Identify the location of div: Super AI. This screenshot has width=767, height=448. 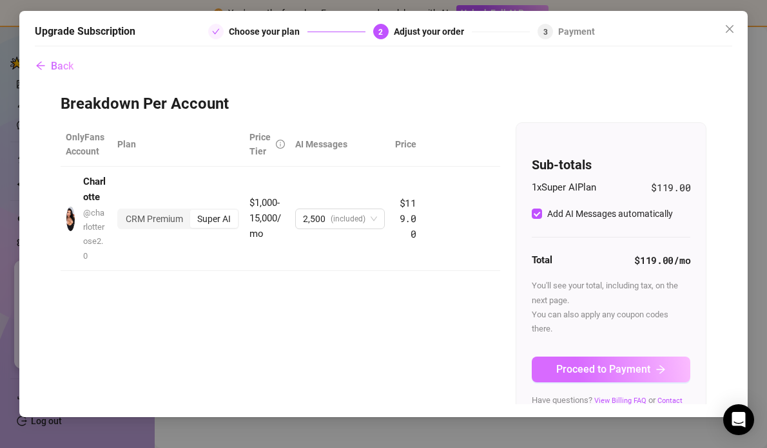
(214, 219).